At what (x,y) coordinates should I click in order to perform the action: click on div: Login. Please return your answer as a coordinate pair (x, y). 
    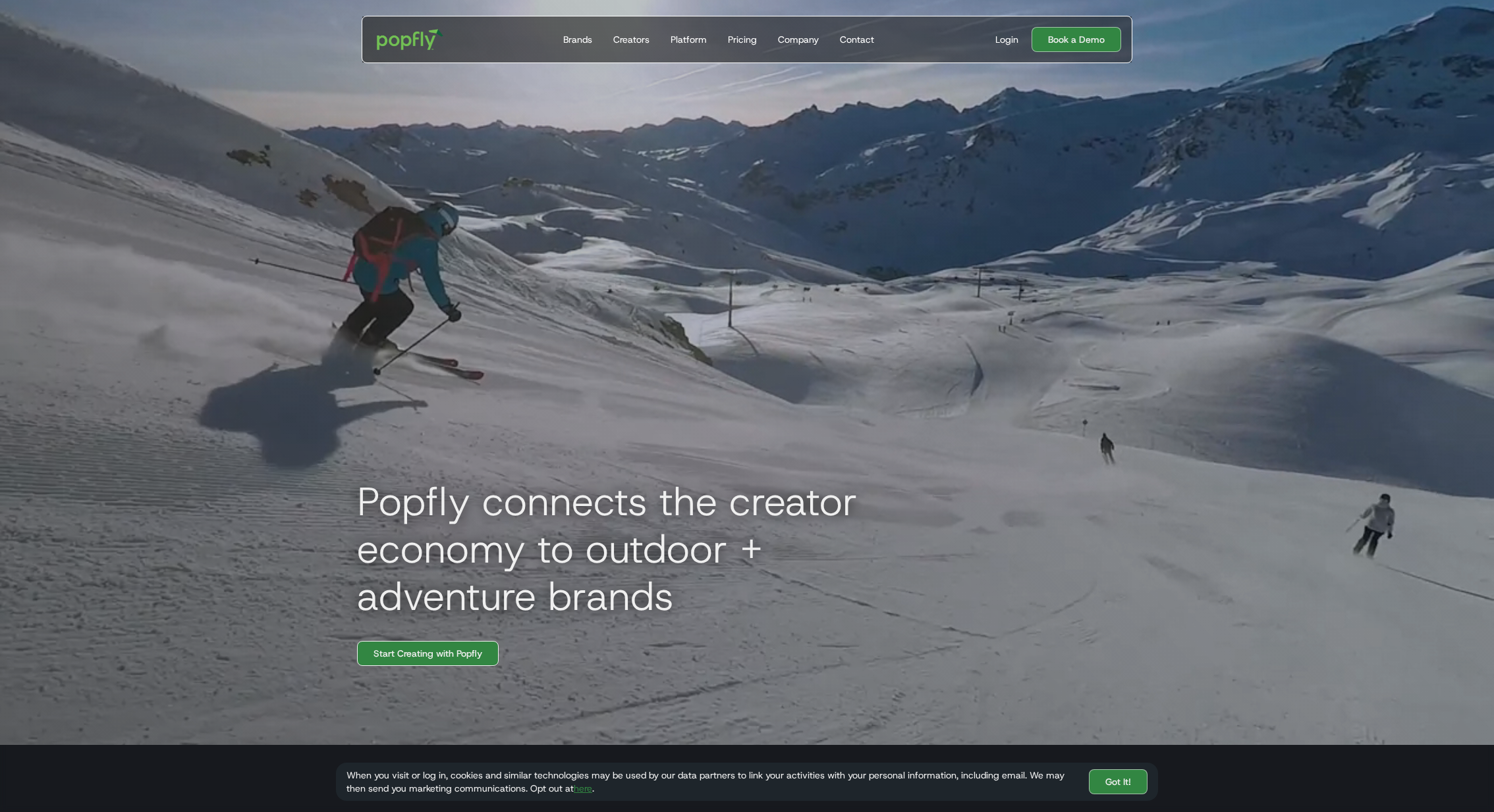
    Looking at the image, I should click on (1006, 40).